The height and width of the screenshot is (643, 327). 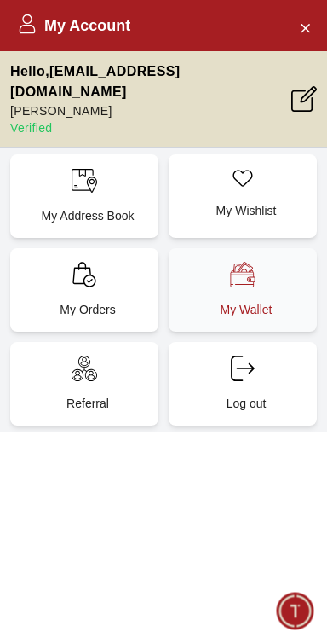 What do you see at coordinates (246, 211) in the screenshot?
I see `p: My Wishlist` at bounding box center [246, 211].